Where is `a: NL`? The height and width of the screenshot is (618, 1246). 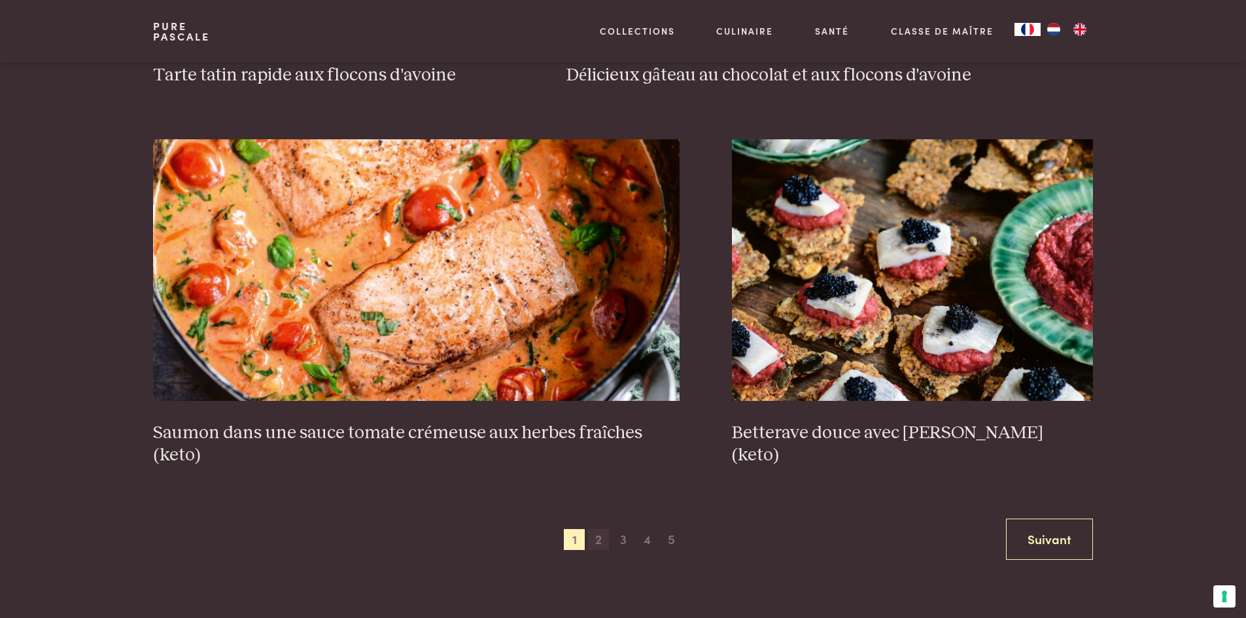 a: NL is located at coordinates (1054, 29).